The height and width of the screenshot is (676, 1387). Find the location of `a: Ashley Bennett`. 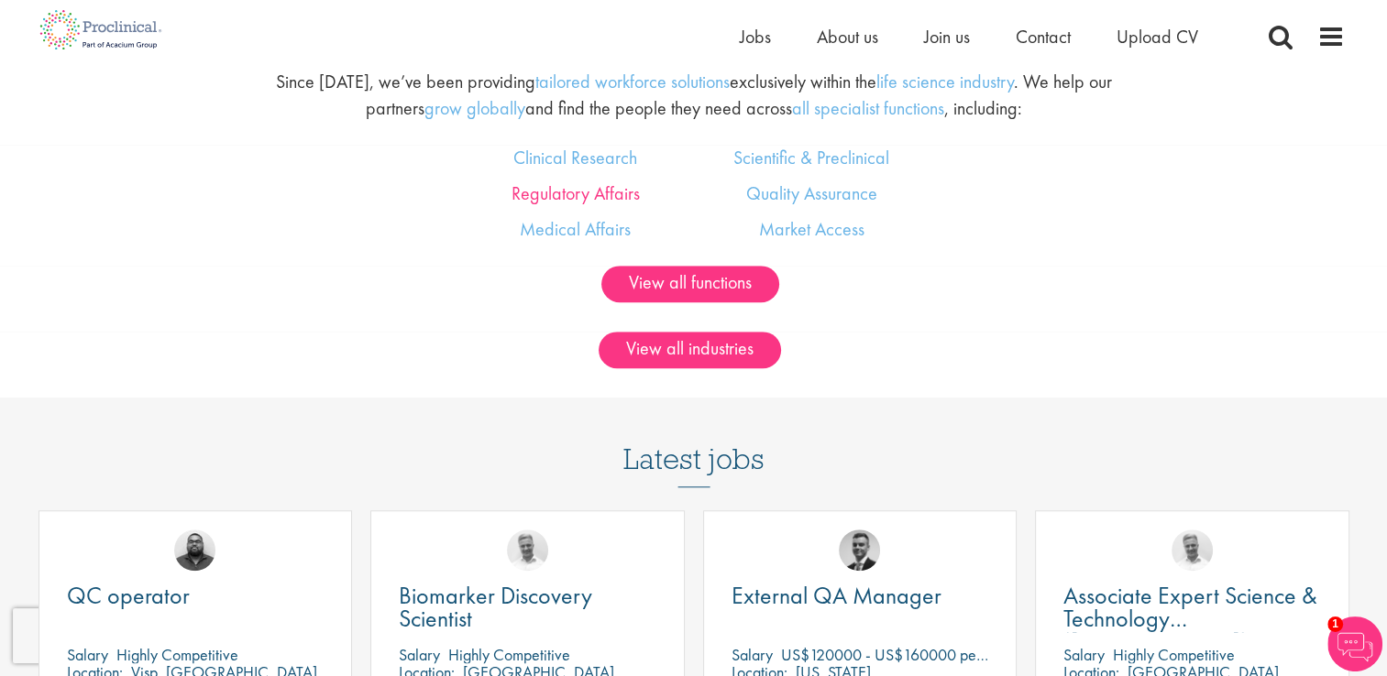

a: Ashley Bennett is located at coordinates (194, 550).